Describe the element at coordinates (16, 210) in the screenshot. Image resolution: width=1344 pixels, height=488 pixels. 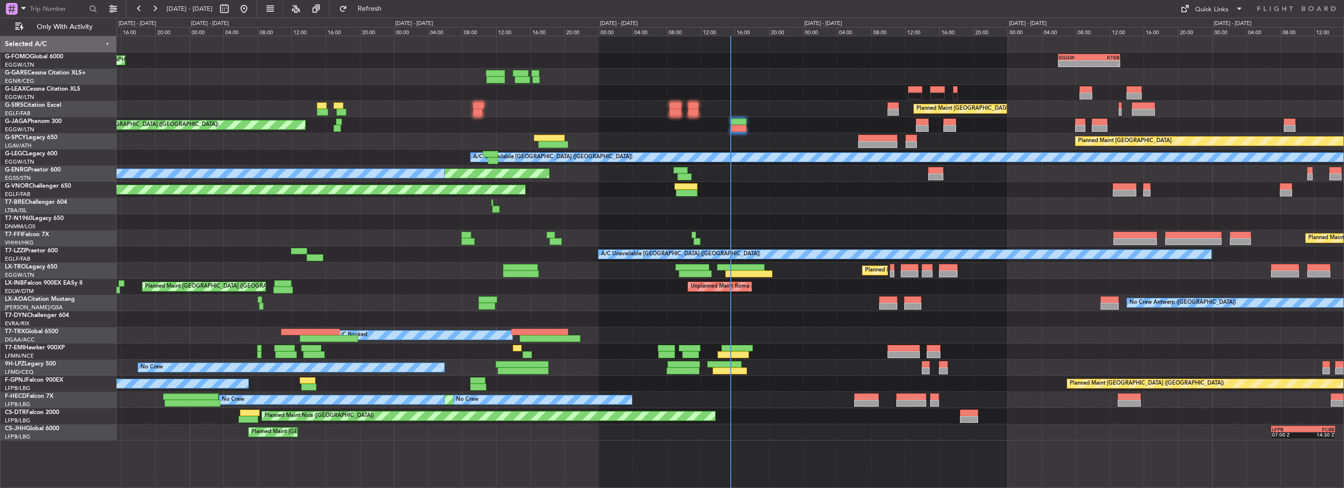
I see `a: LTBA/ISL` at that location.